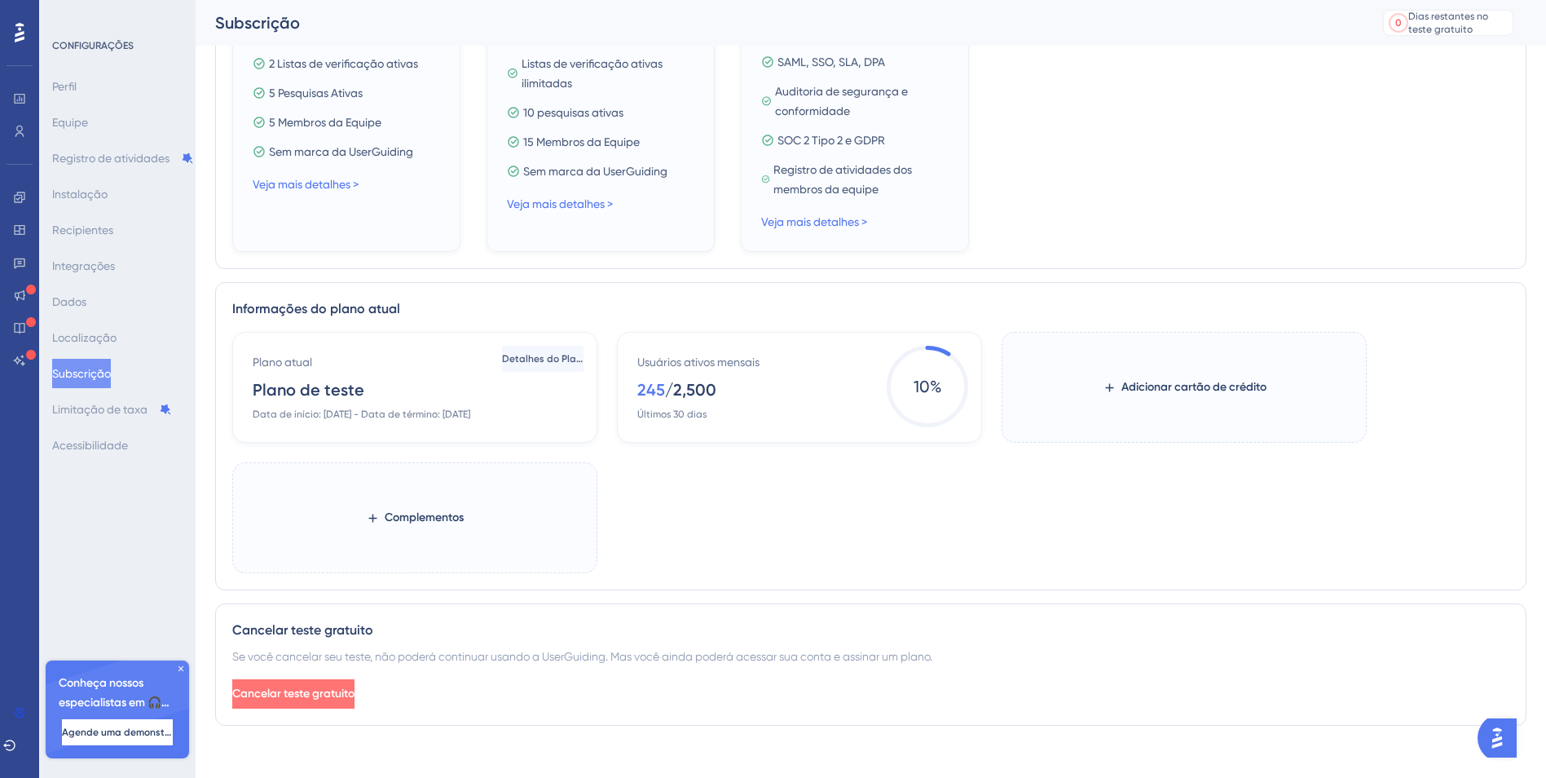  I want to click on span: Cancelar teste gratuito, so click(293, 694).